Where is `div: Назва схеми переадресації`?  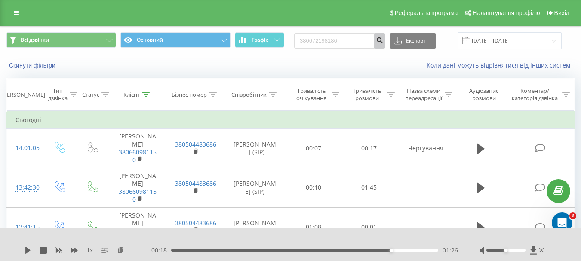
div: Назва схеми переадресації is located at coordinates (423, 95).